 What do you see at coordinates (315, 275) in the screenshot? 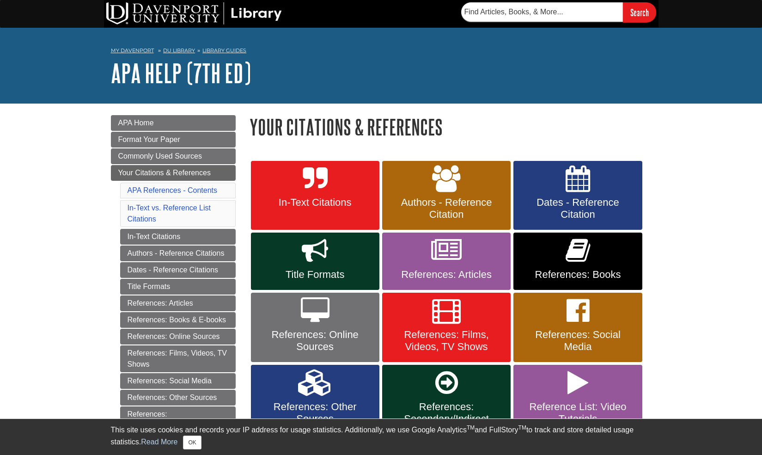
I see `span: Title Formats` at bounding box center [315, 275].